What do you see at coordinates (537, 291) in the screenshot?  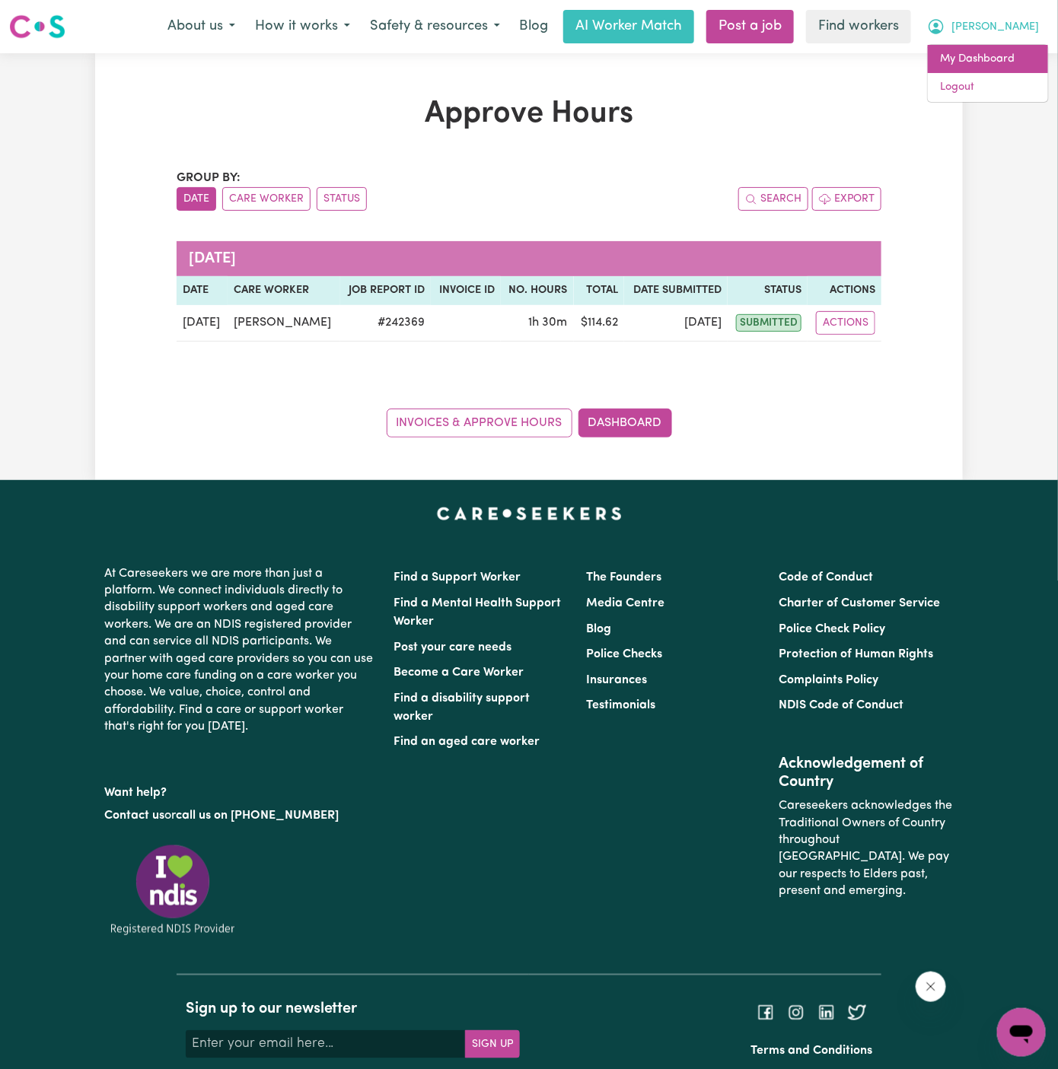 I see `th: No. Hours` at bounding box center [537, 291].